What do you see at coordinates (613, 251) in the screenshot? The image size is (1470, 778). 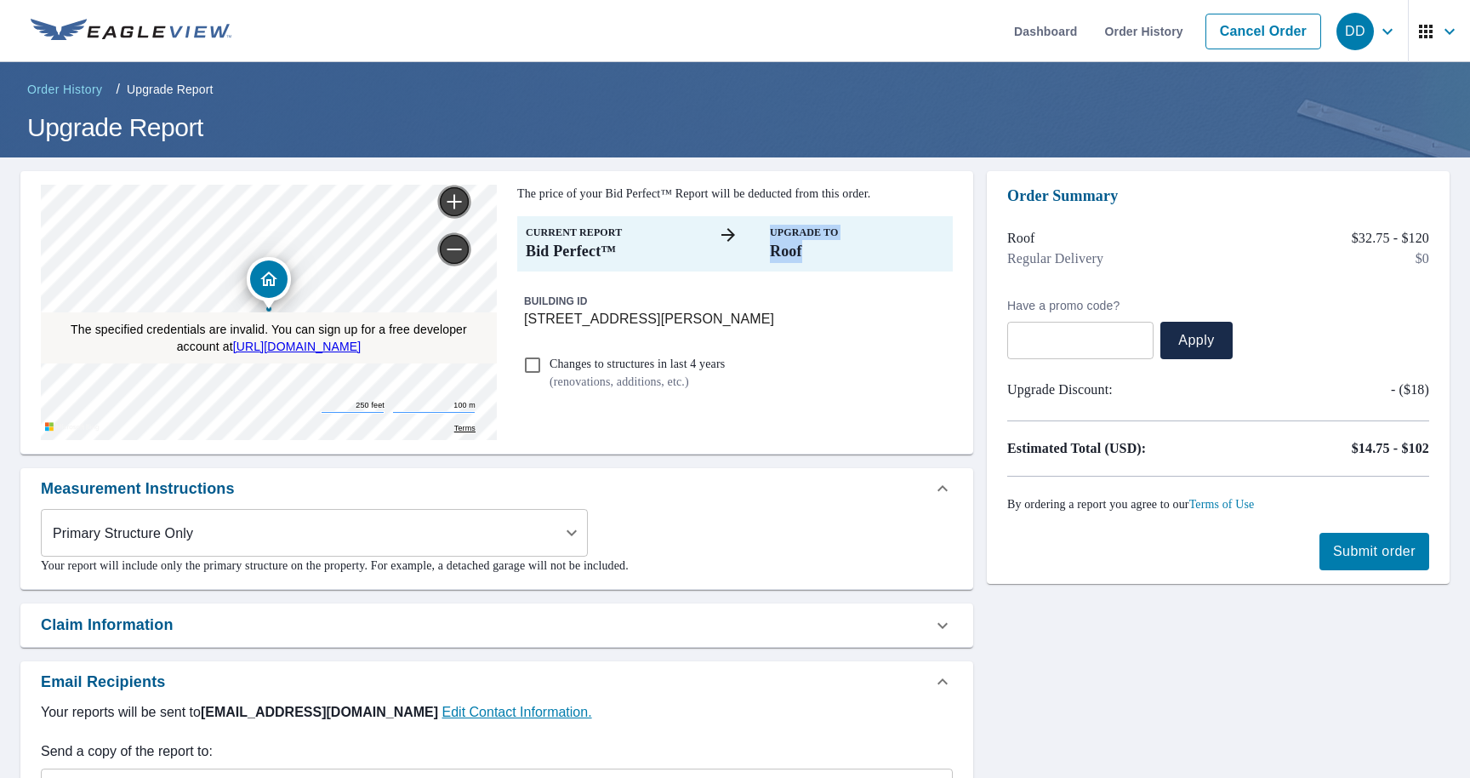 I see `p: Bid Perfect™` at bounding box center [613, 251].